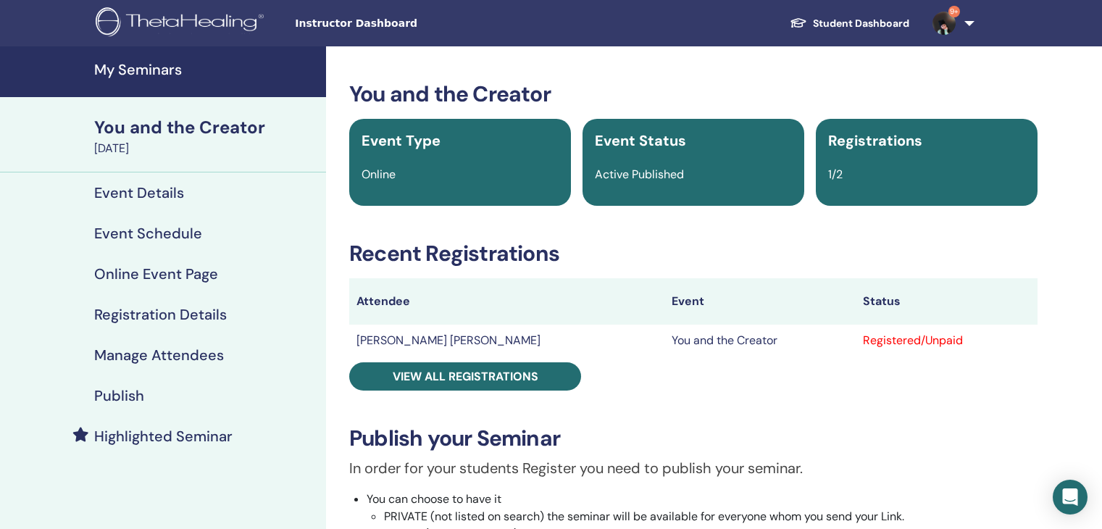  I want to click on span: 9+, so click(954, 12).